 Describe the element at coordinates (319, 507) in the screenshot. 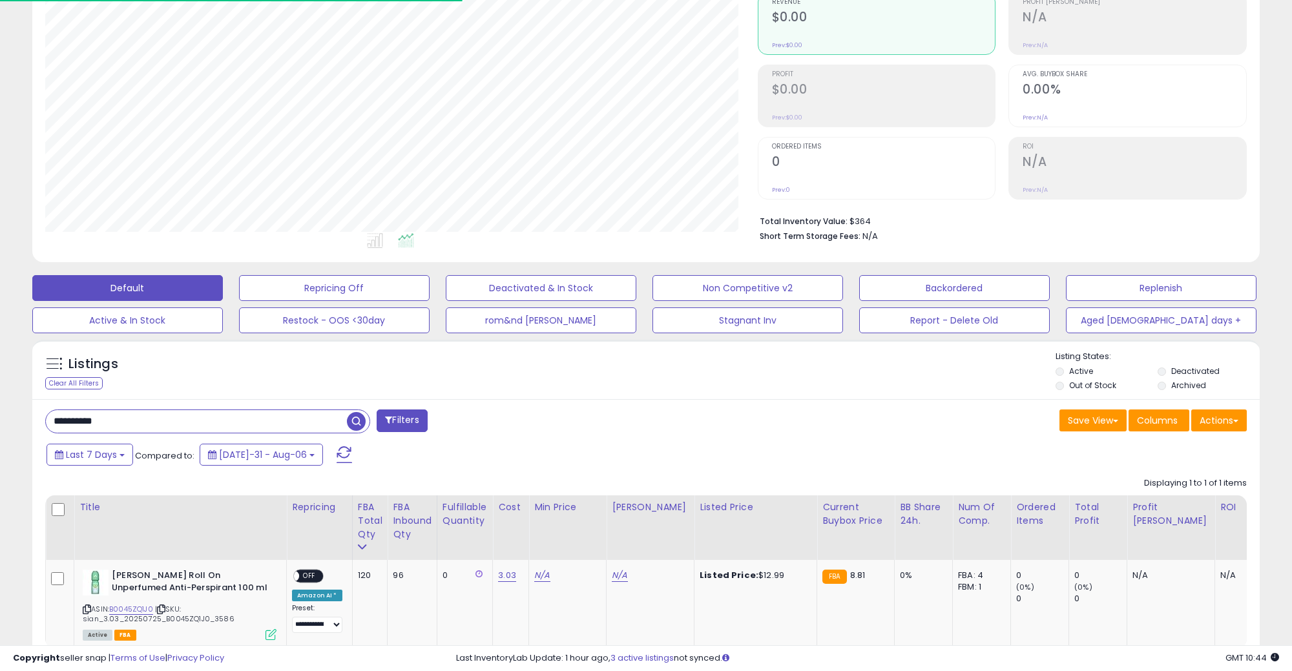

I see `div: Repricing` at that location.